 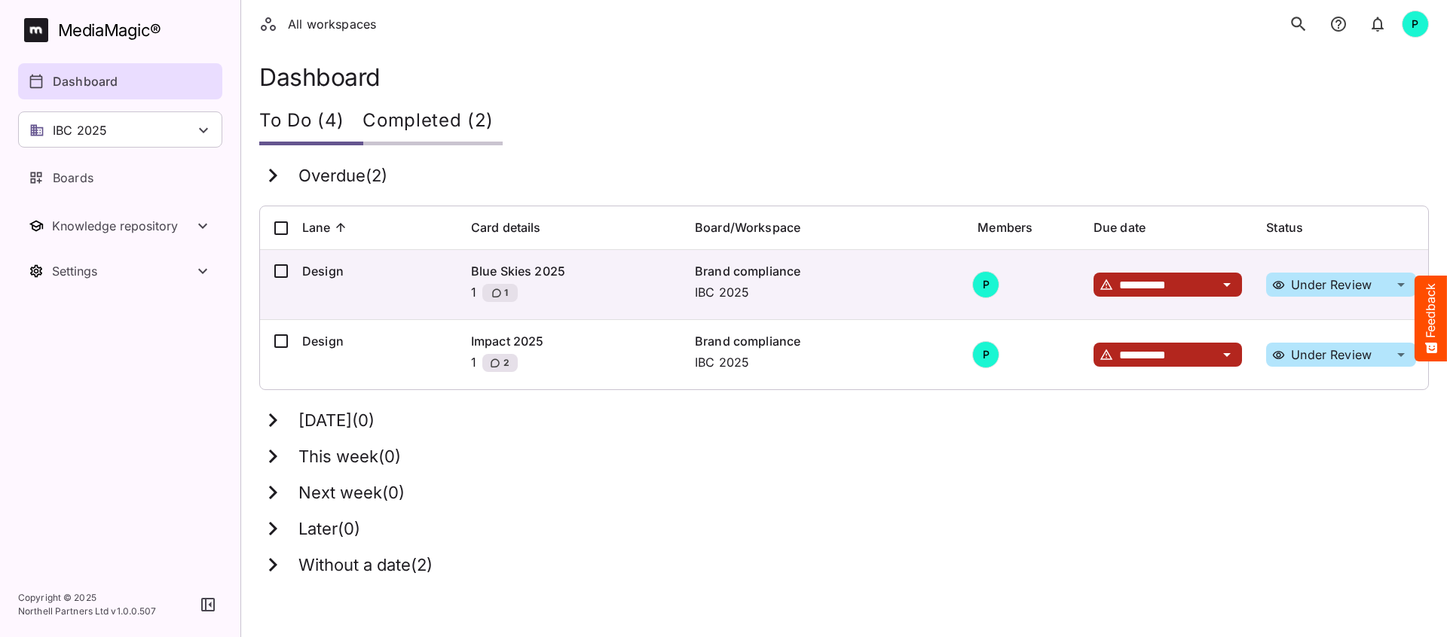 What do you see at coordinates (123, 271) in the screenshot?
I see `div: Settings` at bounding box center [123, 271].